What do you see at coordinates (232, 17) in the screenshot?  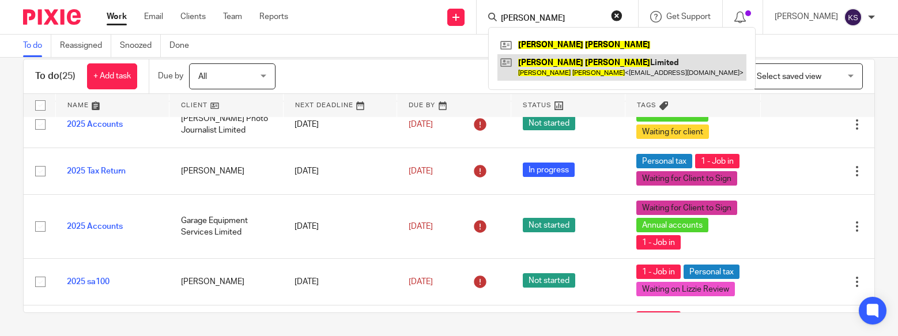 I see `a: Team` at bounding box center [232, 17].